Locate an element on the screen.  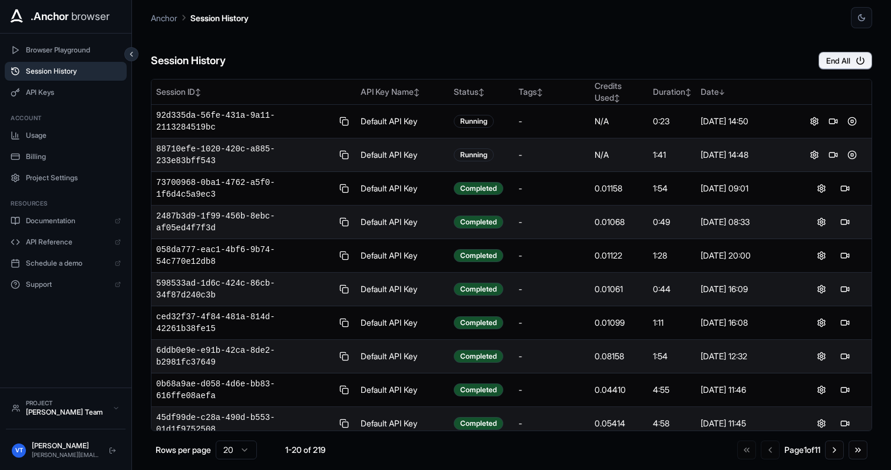
span: Session History is located at coordinates (73, 71).